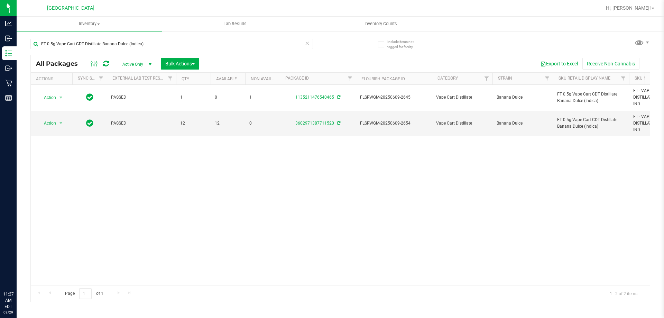  What do you see at coordinates (315, 97) in the screenshot?
I see `a: 1135211476540465` at bounding box center [315, 97].